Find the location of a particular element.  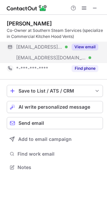

button: AI write personalized message is located at coordinates (55, 107).